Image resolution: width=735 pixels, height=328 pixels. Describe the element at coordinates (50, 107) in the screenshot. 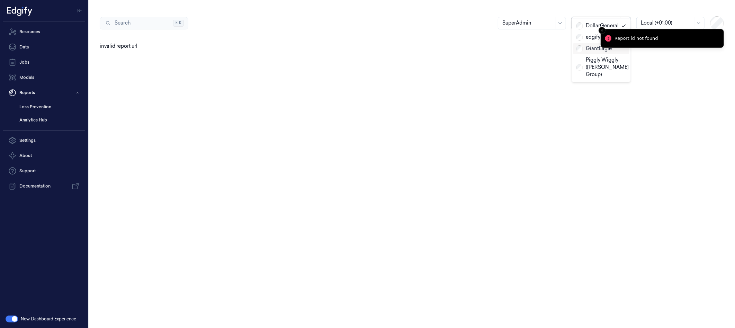

I see `a: Loss Prevention` at that location.